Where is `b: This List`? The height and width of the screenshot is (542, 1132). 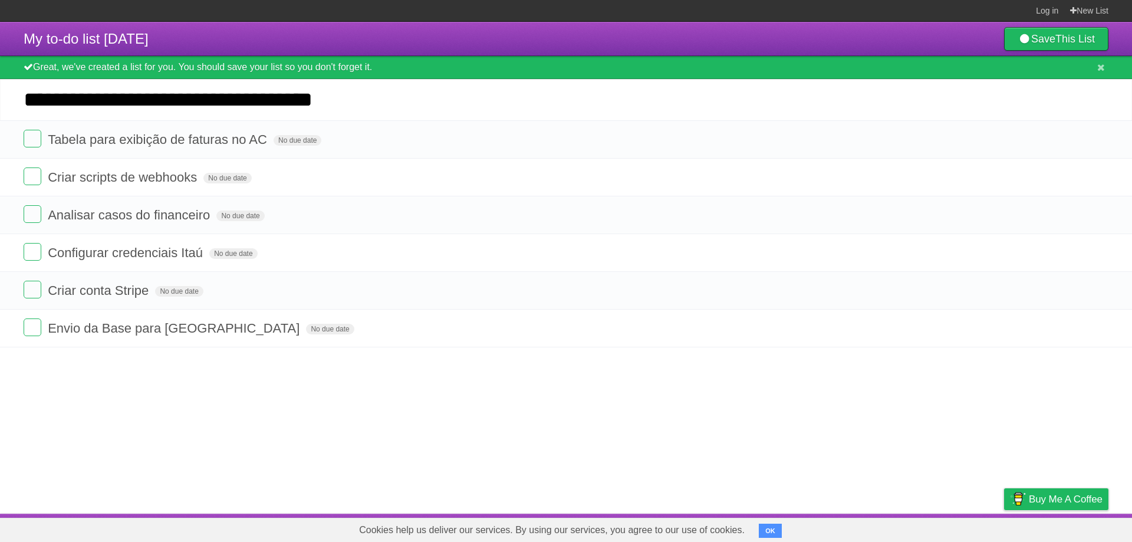
b: This List is located at coordinates (1075, 39).